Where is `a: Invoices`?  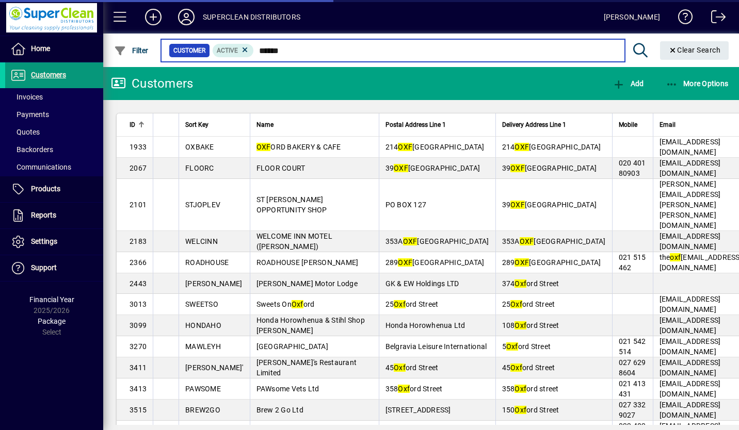 a: Invoices is located at coordinates (54, 97).